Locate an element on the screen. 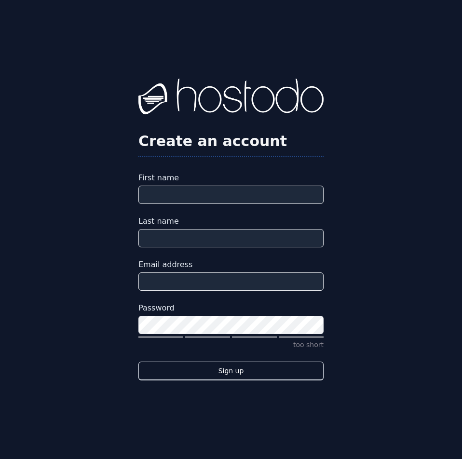 The width and height of the screenshot is (462, 459). label: Email address is located at coordinates (231, 265).